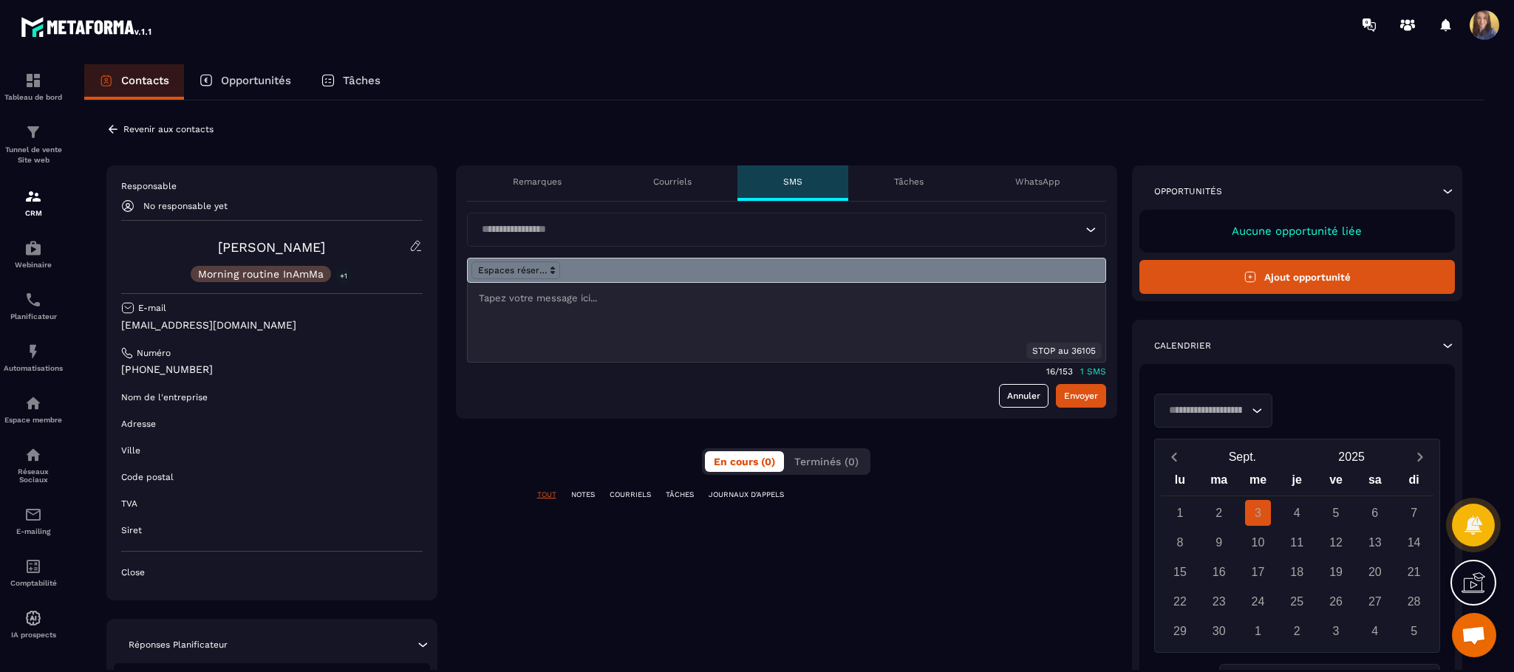 This screenshot has height=672, width=1514. Describe the element at coordinates (1065, 372) in the screenshot. I see `p: 153` at that location.